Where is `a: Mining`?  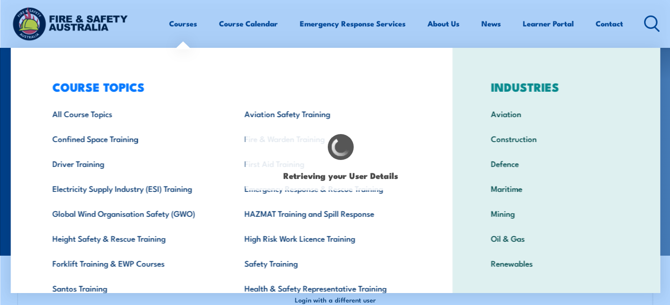 a: Mining is located at coordinates (556, 213).